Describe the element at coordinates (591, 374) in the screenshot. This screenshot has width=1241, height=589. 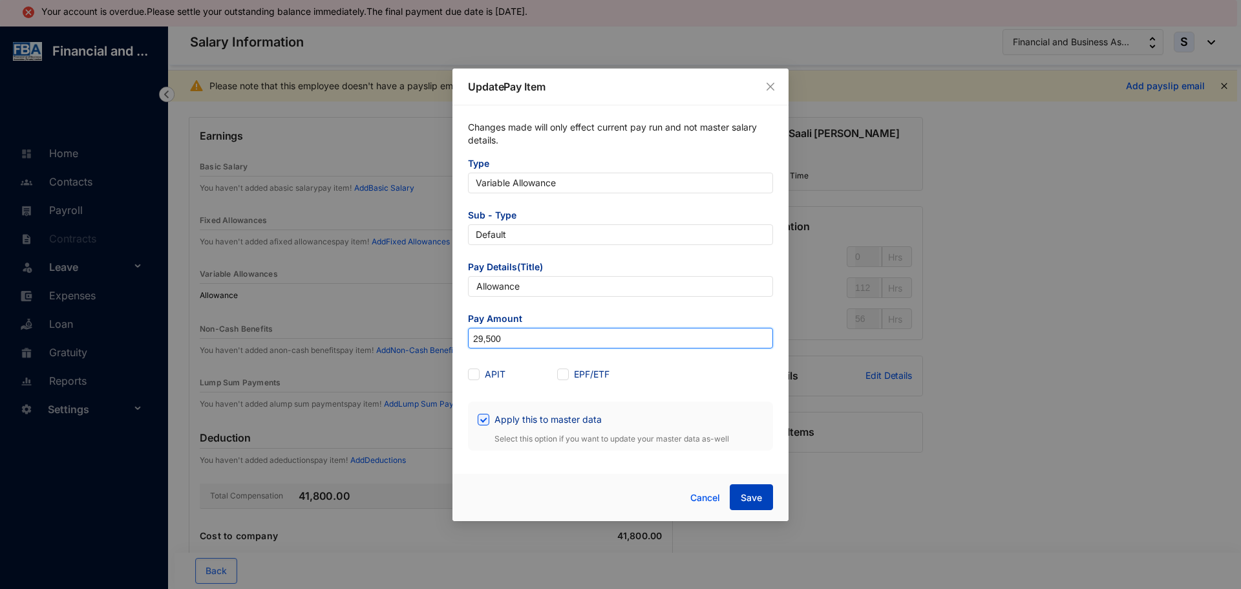
I see `span: EPF/ETF` at that location.